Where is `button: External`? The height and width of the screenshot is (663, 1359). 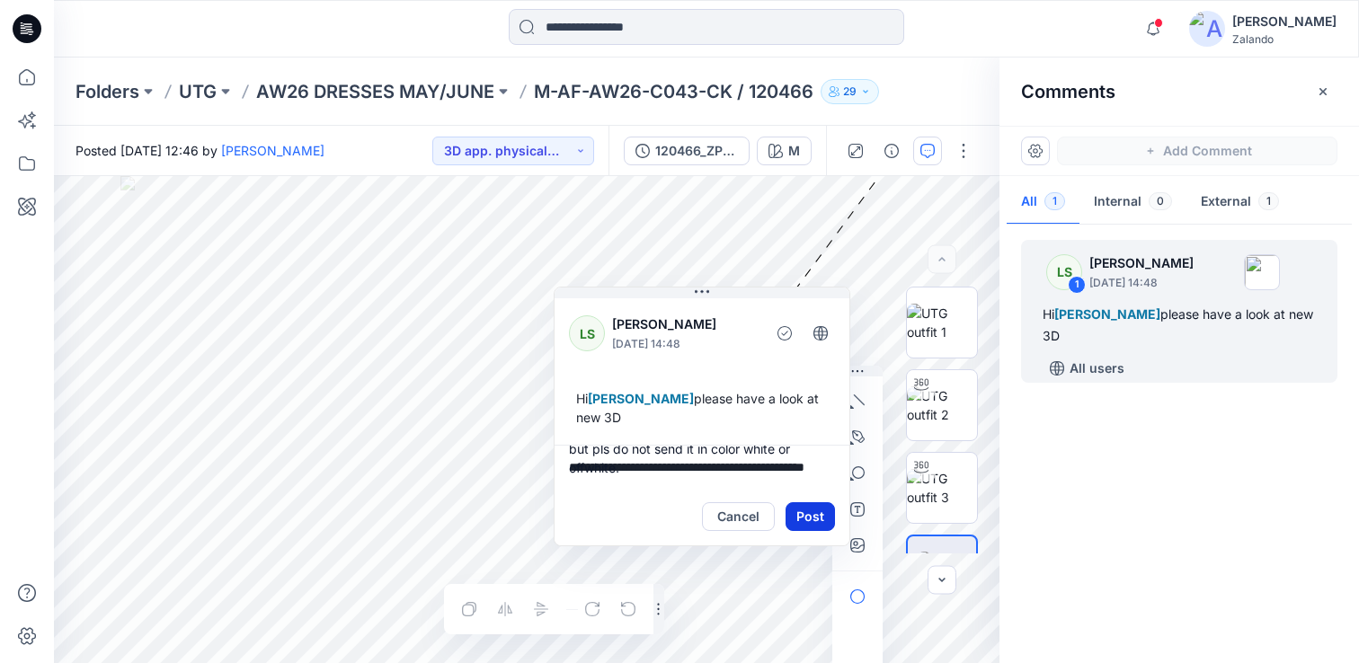
button: External is located at coordinates (1239, 202).